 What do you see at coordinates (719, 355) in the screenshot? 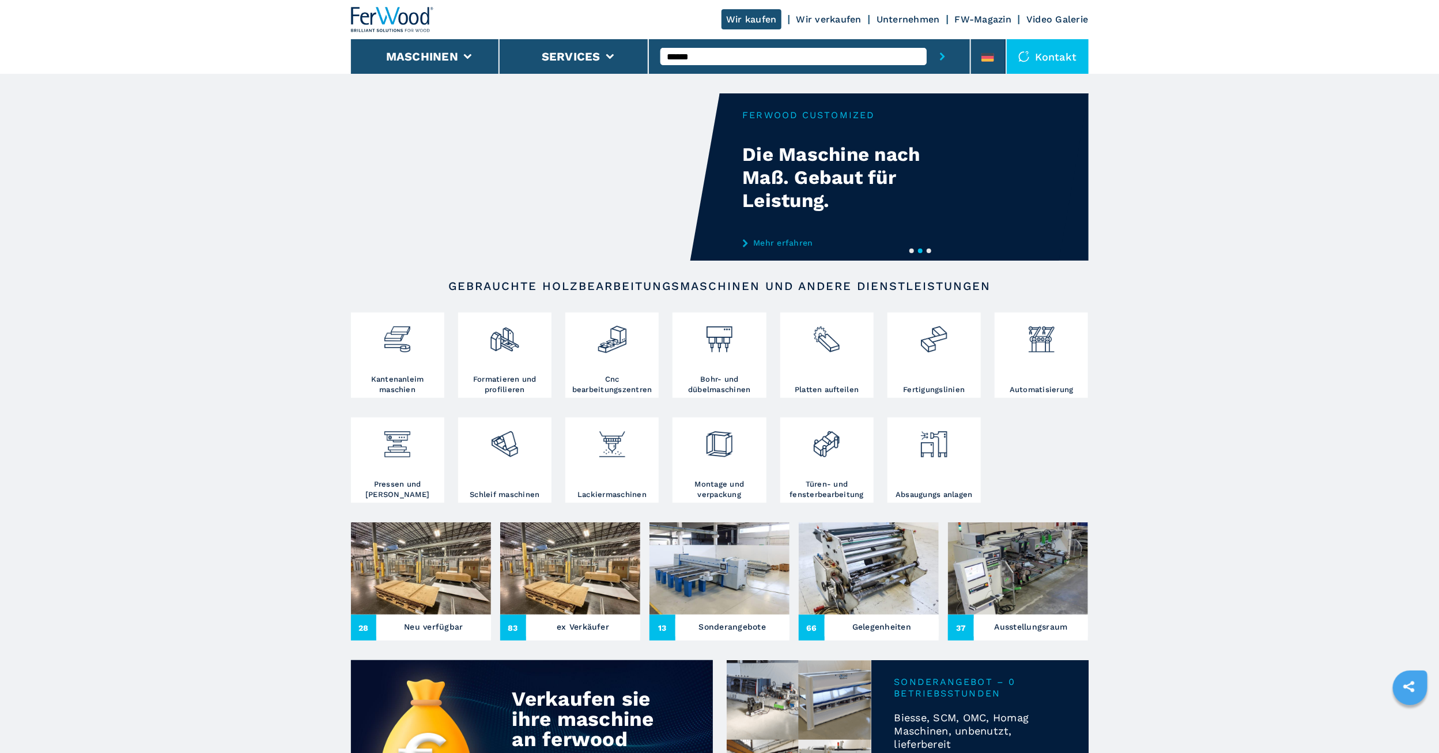
I see `a: Bohr- und dübelmaschinen` at bounding box center [719, 355].